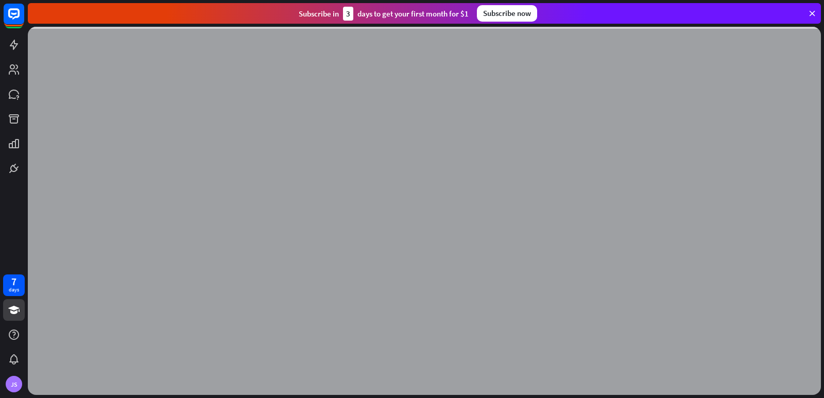 The height and width of the screenshot is (398, 824). What do you see at coordinates (14, 285) in the screenshot?
I see `a: 7 days` at bounding box center [14, 285].